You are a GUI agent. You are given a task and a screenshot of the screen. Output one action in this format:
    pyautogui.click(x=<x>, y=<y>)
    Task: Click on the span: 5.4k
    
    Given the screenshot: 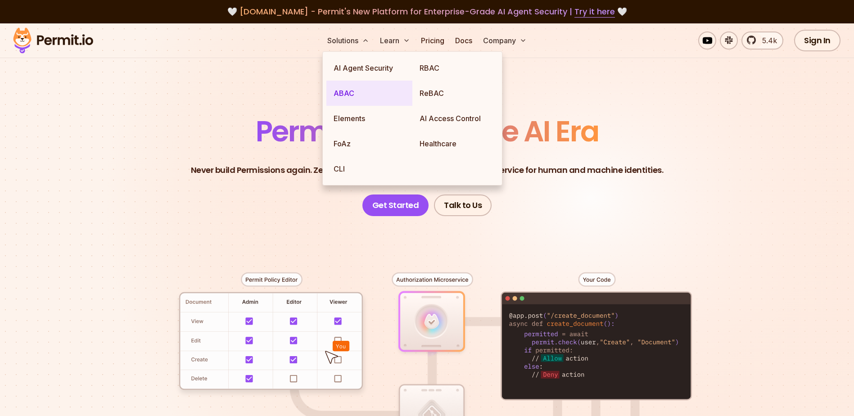 What is the action you would take?
    pyautogui.click(x=767, y=41)
    